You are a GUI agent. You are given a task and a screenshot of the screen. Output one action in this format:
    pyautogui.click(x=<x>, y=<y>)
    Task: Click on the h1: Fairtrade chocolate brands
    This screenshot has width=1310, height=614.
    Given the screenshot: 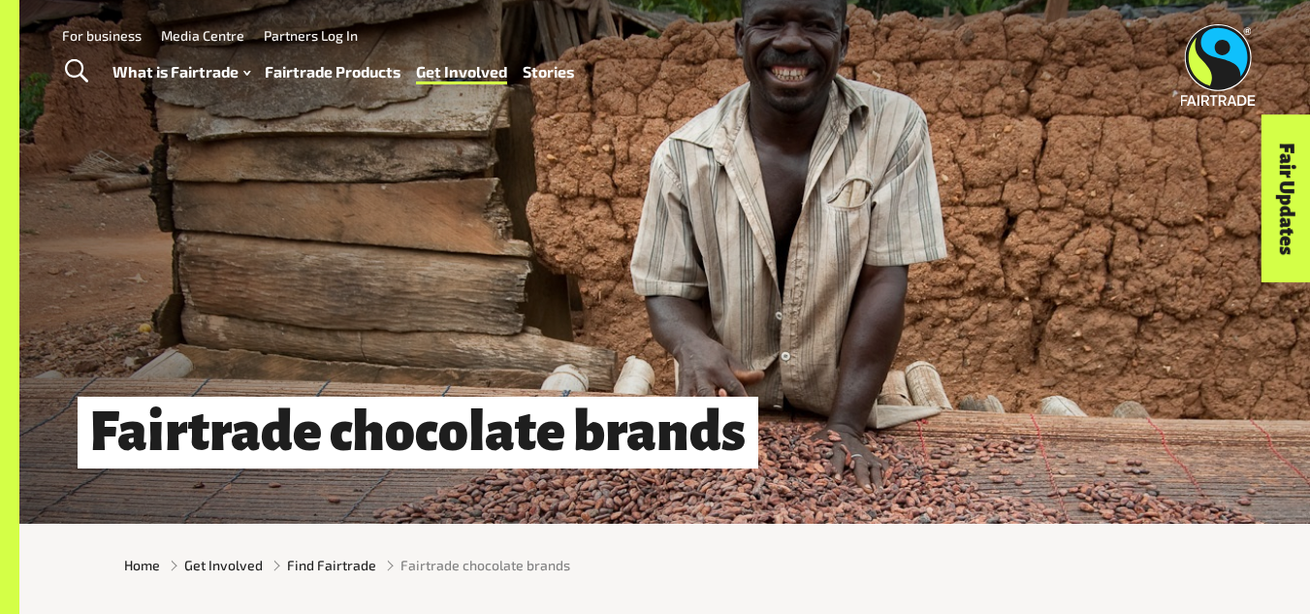 What is the action you would take?
    pyautogui.click(x=418, y=431)
    